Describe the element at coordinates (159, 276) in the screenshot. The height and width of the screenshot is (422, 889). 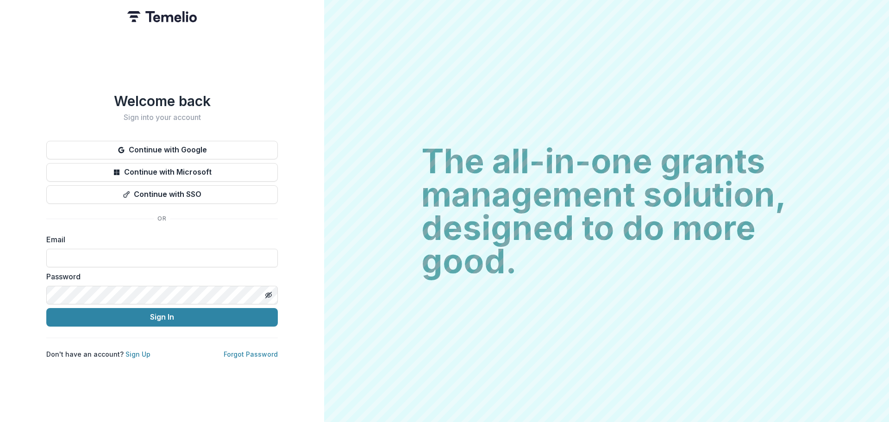
I see `label: Password` at that location.